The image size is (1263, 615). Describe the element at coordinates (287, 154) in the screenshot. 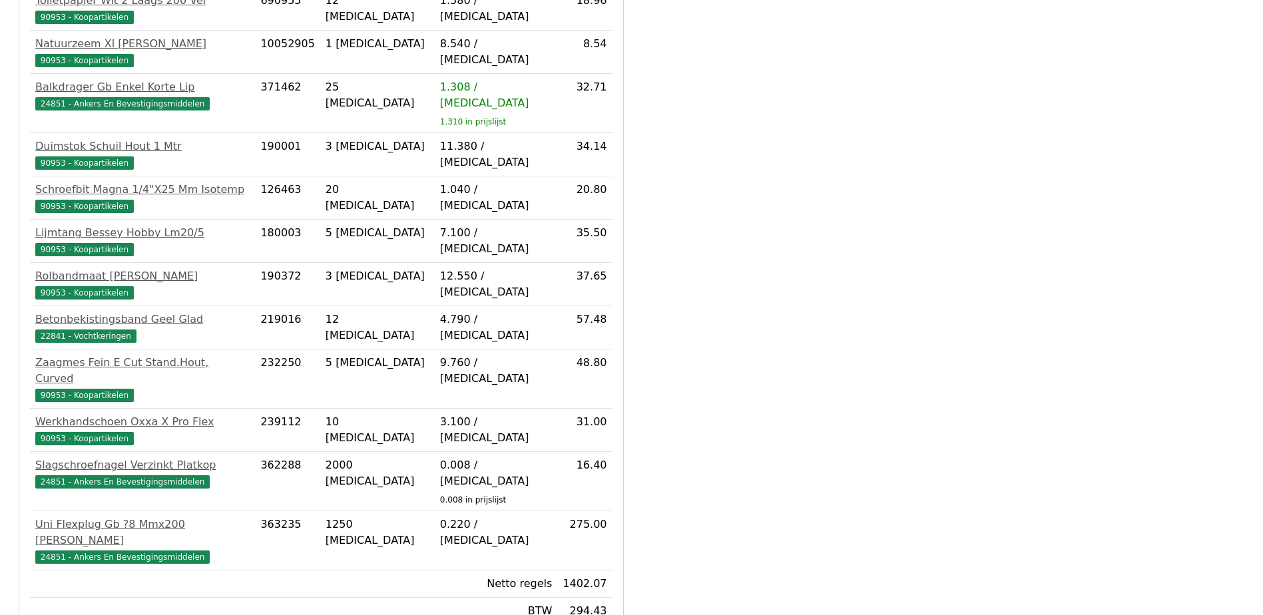

I see `td: 190001` at that location.